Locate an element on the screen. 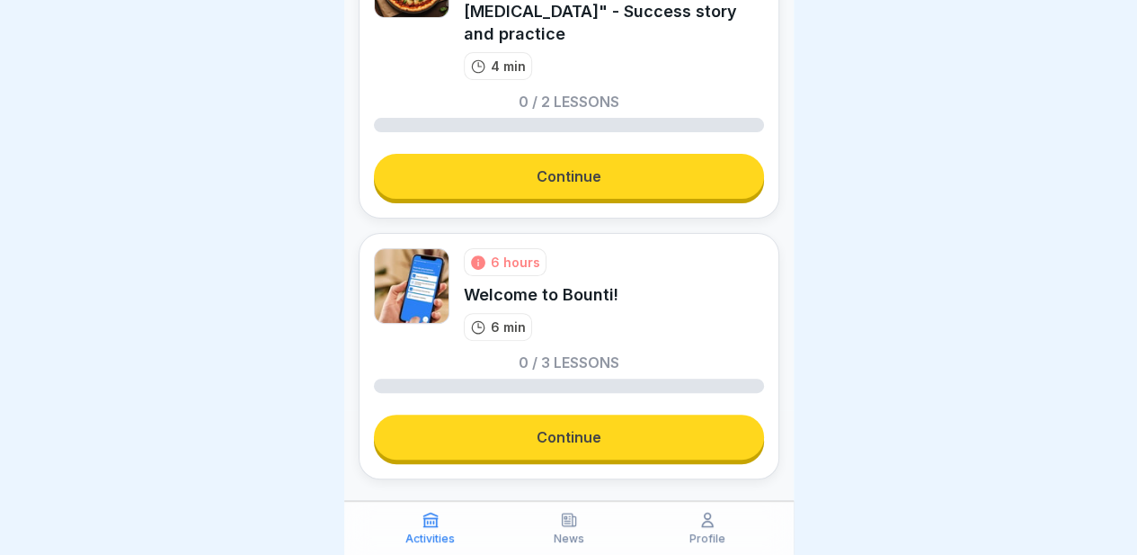 The image size is (1137, 555). font: News is located at coordinates (569, 538).